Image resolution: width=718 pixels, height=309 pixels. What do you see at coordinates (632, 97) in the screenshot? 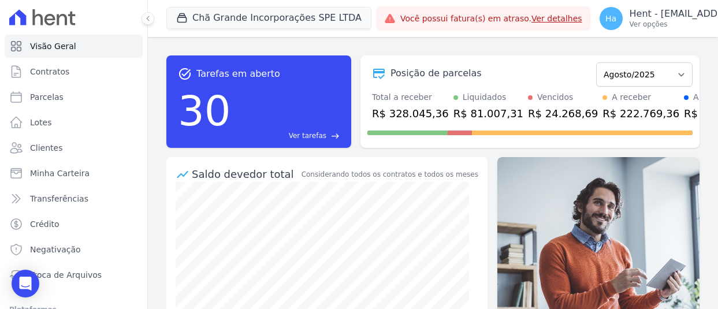
I see `div: A receber` at bounding box center [632, 97].